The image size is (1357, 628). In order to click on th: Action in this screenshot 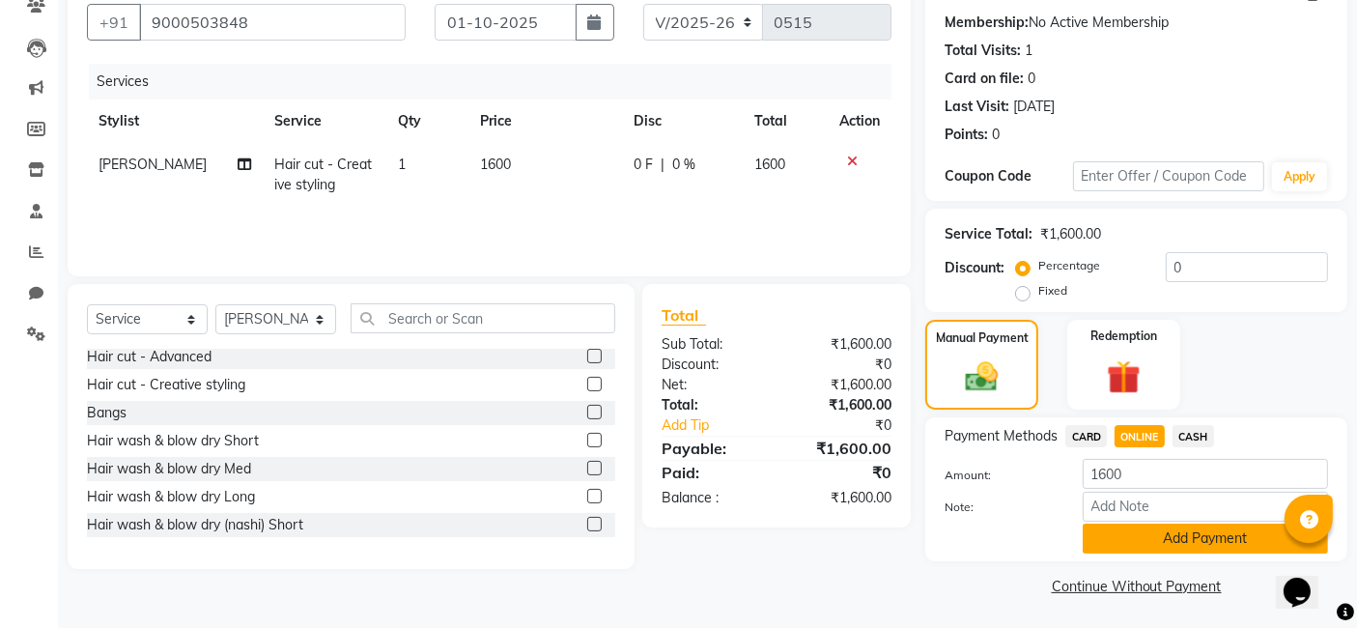, I will do `click(860, 121)`.